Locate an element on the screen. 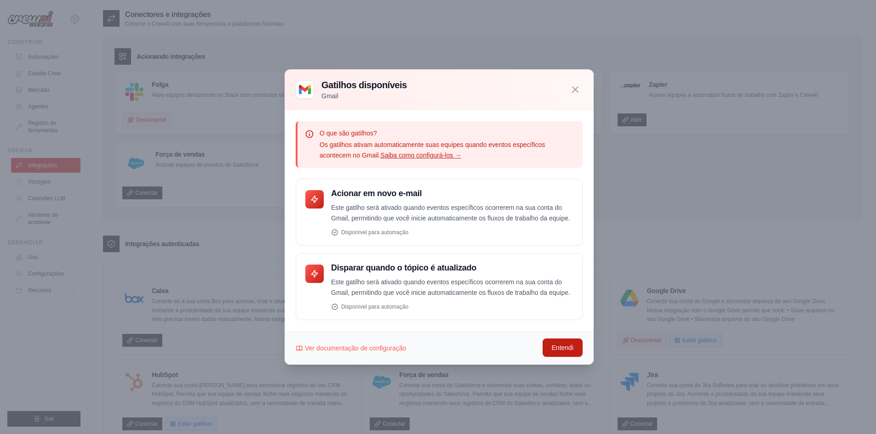  a: Saiba como configurá-los → is located at coordinates (421, 155).